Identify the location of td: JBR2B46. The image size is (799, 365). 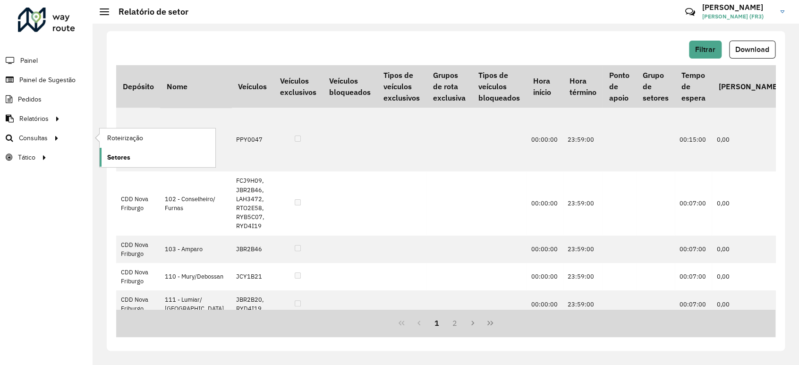
(252, 249).